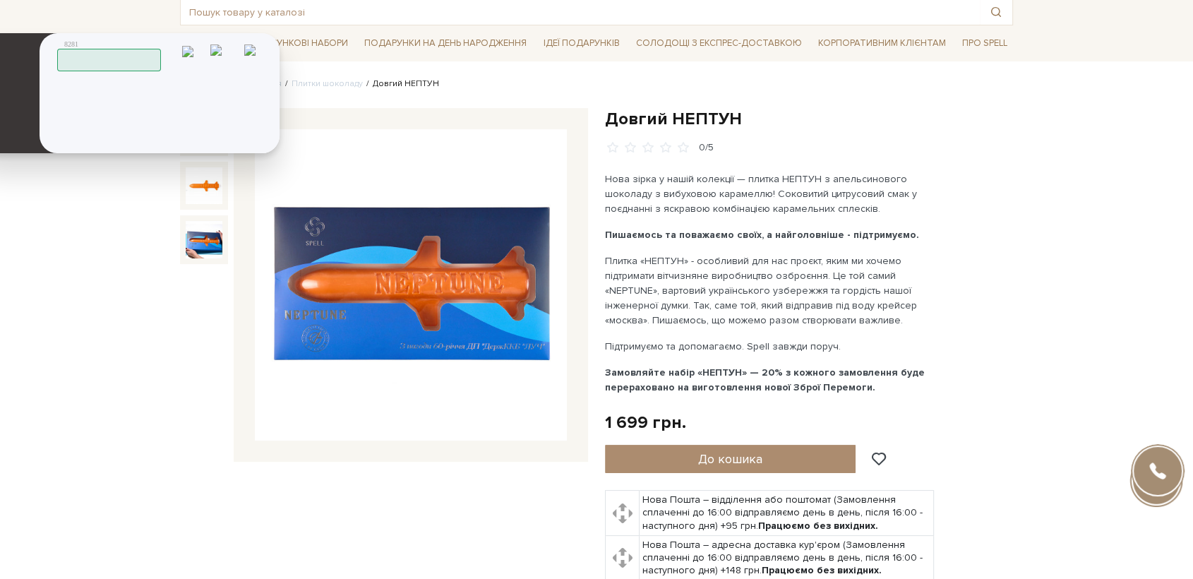 This screenshot has height=579, width=1193. Describe the element at coordinates (882, 43) in the screenshot. I see `a: Корпоративним клієнтам` at that location.